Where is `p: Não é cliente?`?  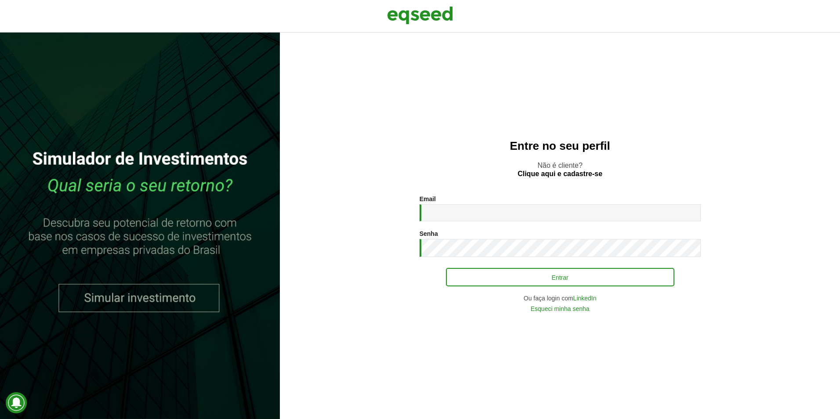
p: Não é cliente? is located at coordinates (559, 170).